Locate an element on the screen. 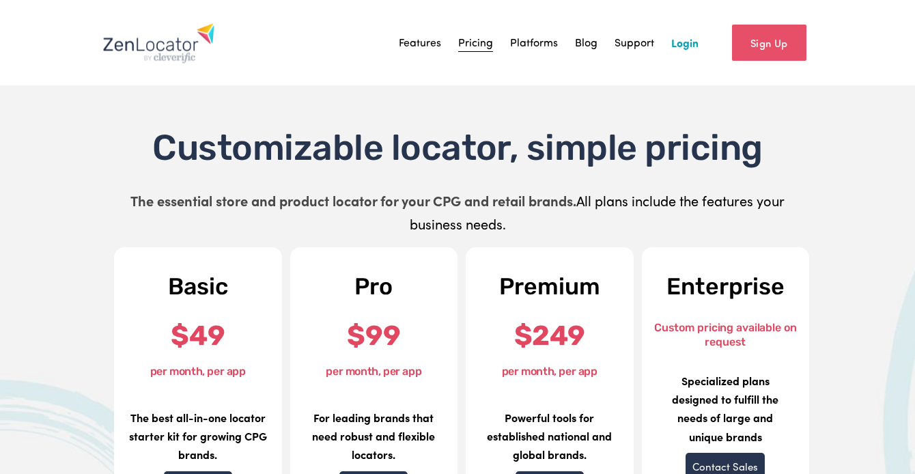  strong: The essential store and product locator for your CPG and retail brands. is located at coordinates (353, 200).